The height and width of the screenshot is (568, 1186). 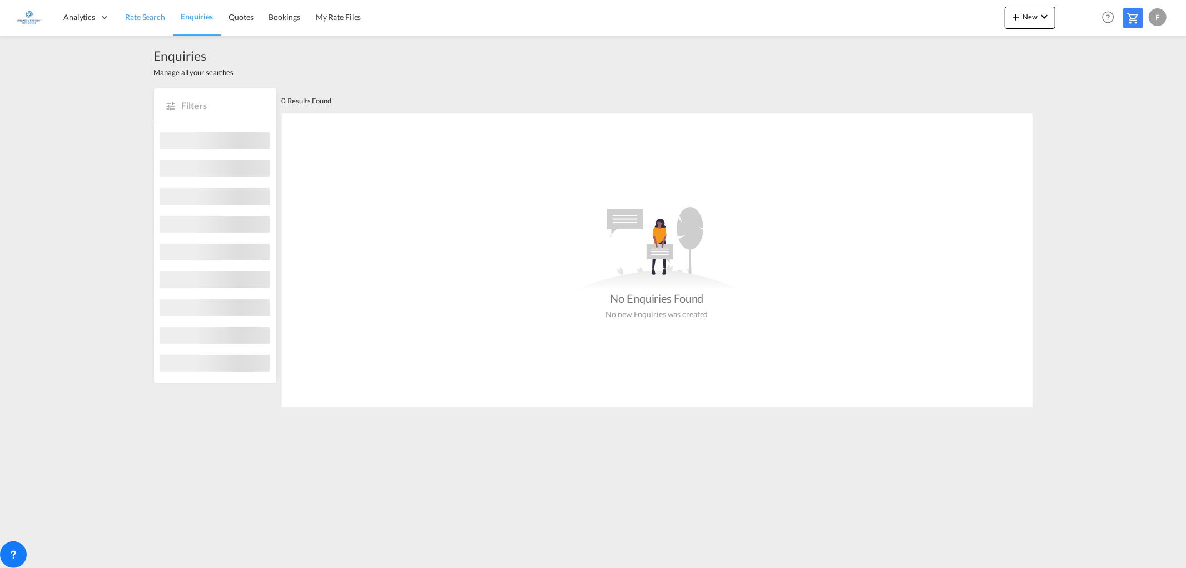 I want to click on span: Manage all your searches, so click(x=194, y=72).